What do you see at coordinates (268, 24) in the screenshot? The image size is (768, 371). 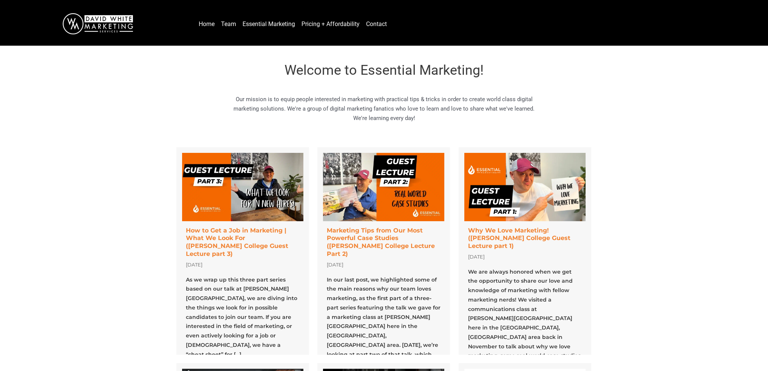 I see `a: Essential Marketing` at bounding box center [268, 24].